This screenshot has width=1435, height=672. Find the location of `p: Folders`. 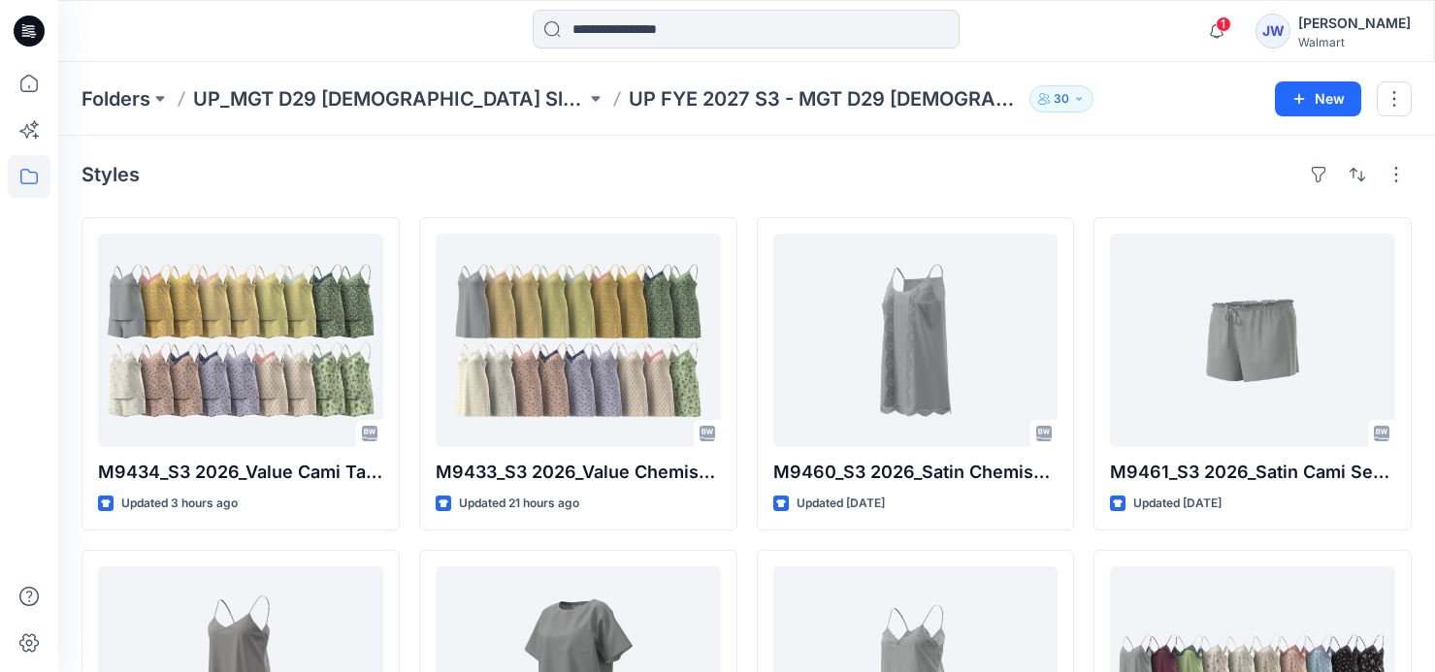

p: Folders is located at coordinates (115, 99).